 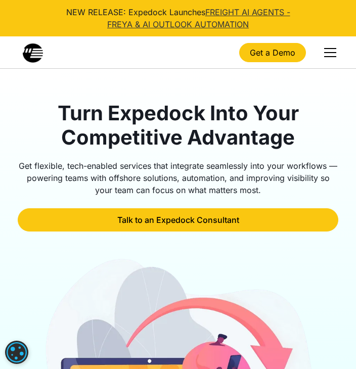 What do you see at coordinates (273, 53) in the screenshot?
I see `a: Get a Demo` at bounding box center [273, 53].